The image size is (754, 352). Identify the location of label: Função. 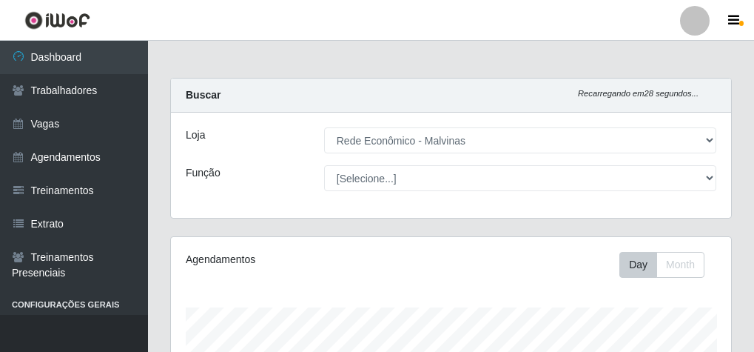
(203, 172).